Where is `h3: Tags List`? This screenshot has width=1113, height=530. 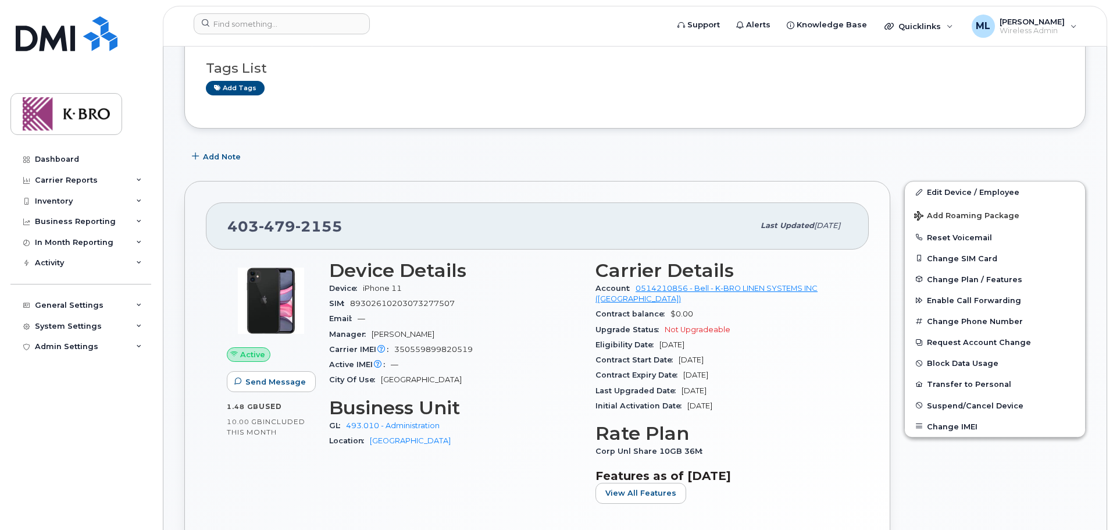 h3: Tags List is located at coordinates (635, 68).